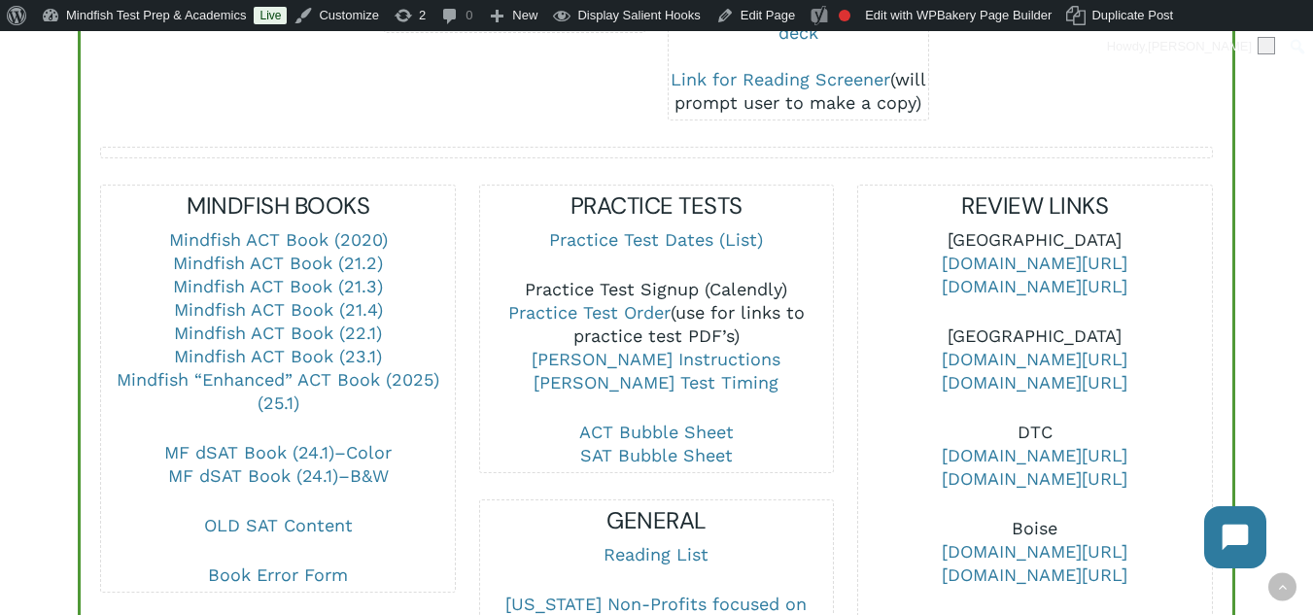 This screenshot has height=615, width=1313. I want to click on a: Reading List, so click(656, 554).